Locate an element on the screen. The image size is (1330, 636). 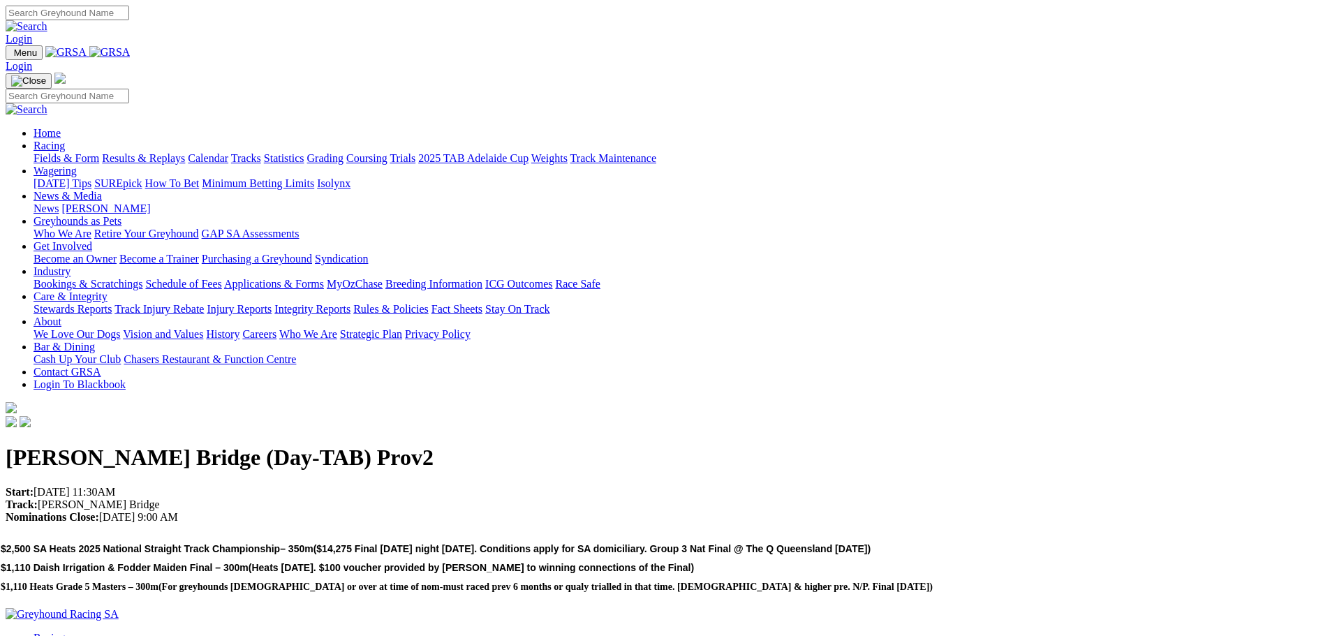
a: Isolynx is located at coordinates (334, 183).